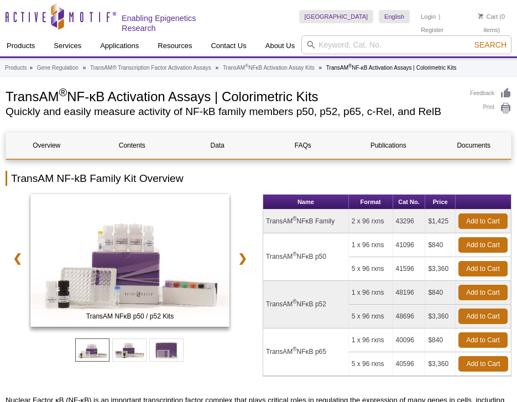 The width and height of the screenshot is (517, 402). What do you see at coordinates (388, 145) in the screenshot?
I see `a: Publications` at bounding box center [388, 145].